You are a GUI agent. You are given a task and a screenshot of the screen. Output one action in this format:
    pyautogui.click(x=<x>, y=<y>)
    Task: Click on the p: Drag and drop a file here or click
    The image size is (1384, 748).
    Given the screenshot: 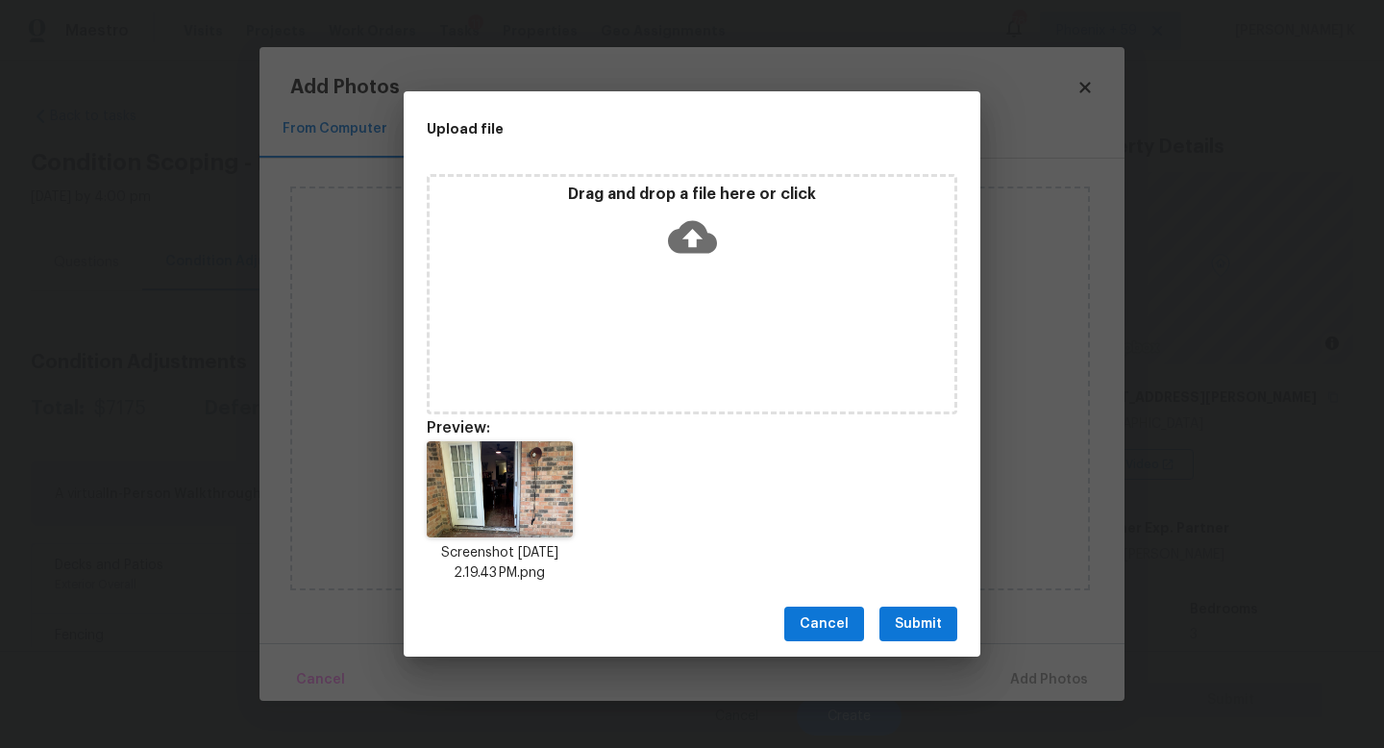 What is the action you would take?
    pyautogui.click(x=692, y=194)
    